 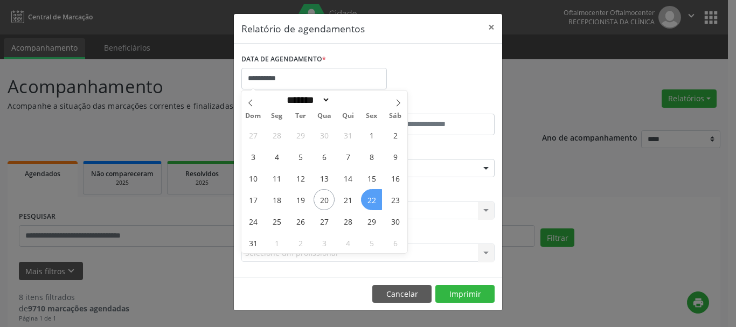 I want to click on span: Agosto 25, 2025, so click(x=276, y=221).